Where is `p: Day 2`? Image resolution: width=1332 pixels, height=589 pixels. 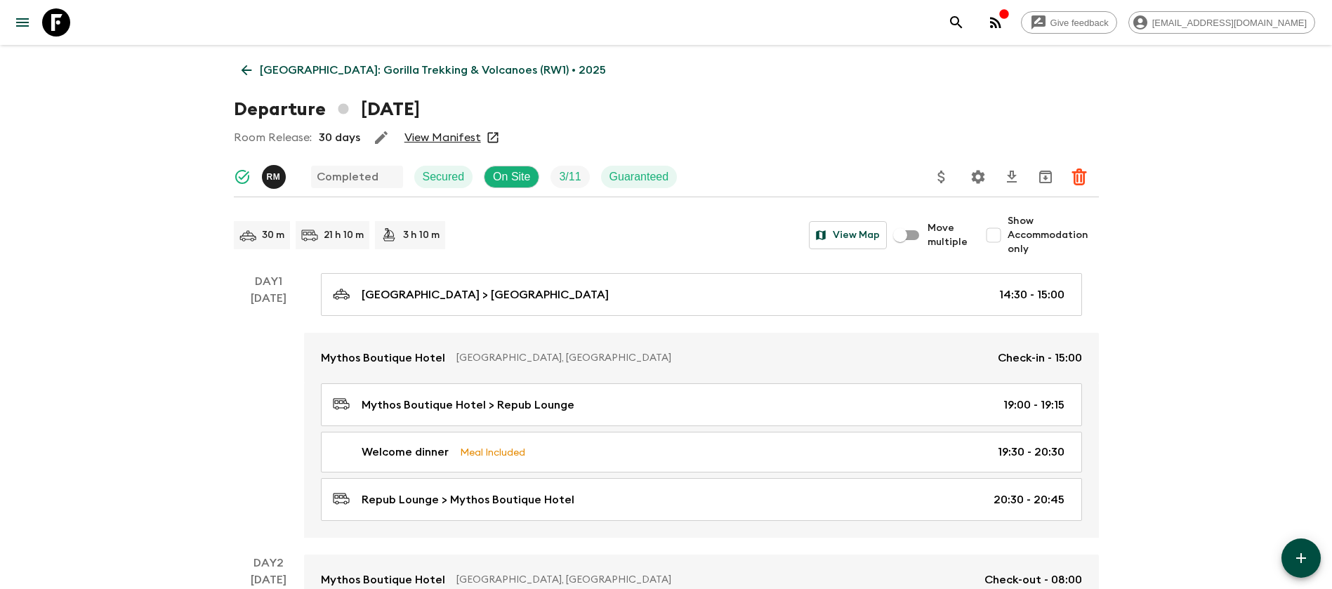
p: Day 2 is located at coordinates (269, 563).